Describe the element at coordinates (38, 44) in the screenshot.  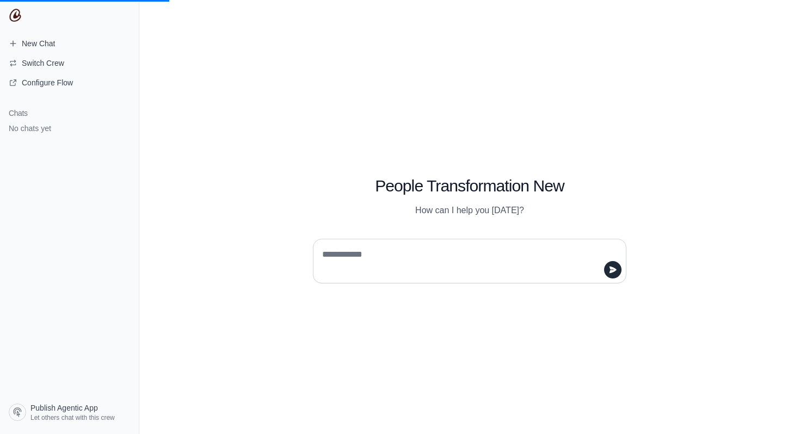
I see `span: New Chat` at that location.